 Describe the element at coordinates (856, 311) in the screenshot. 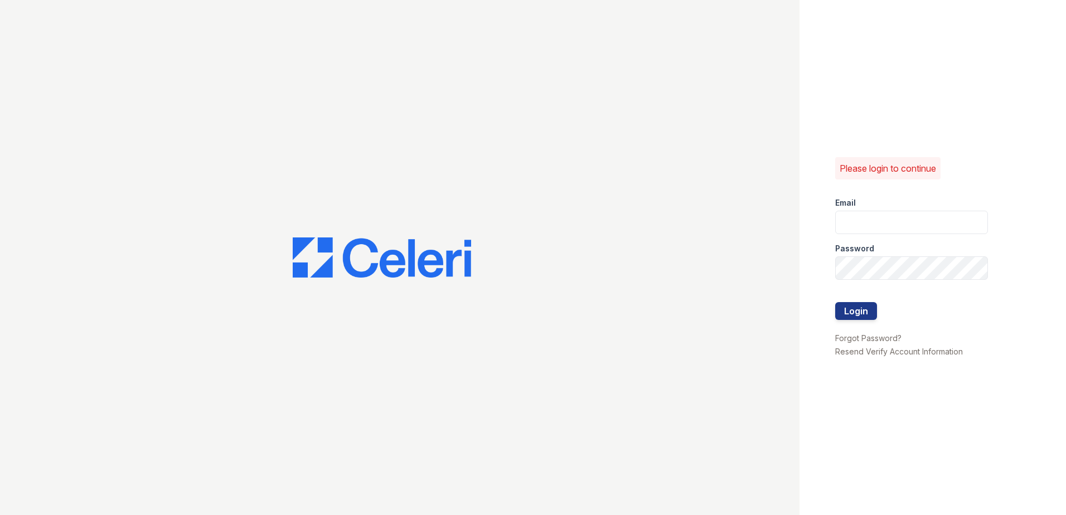

I see `button: Login` at that location.